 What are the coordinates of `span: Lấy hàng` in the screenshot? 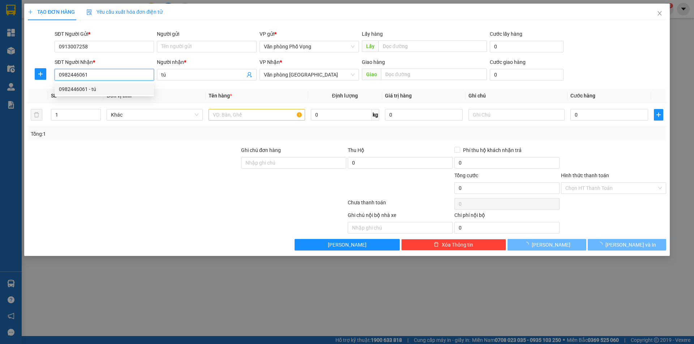 It's located at (372, 34).